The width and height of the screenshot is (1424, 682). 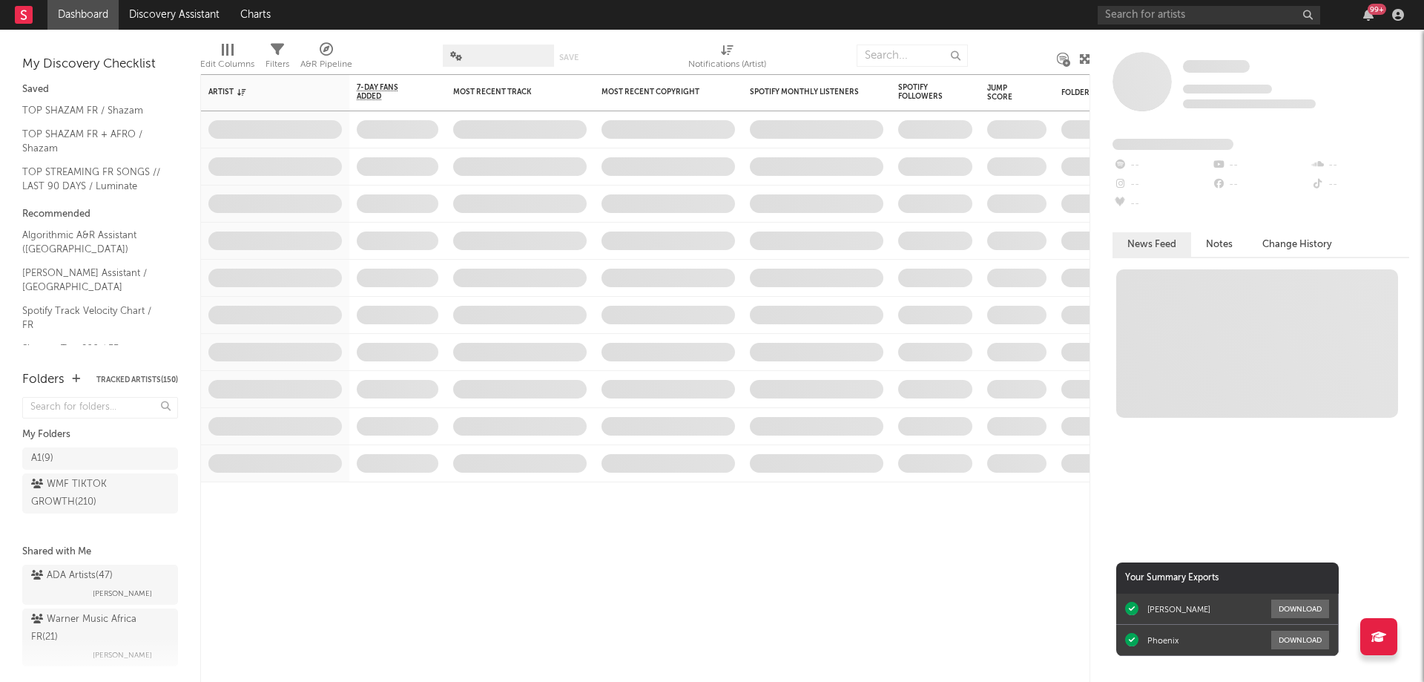 What do you see at coordinates (569, 57) in the screenshot?
I see `button: Save` at bounding box center [569, 57].